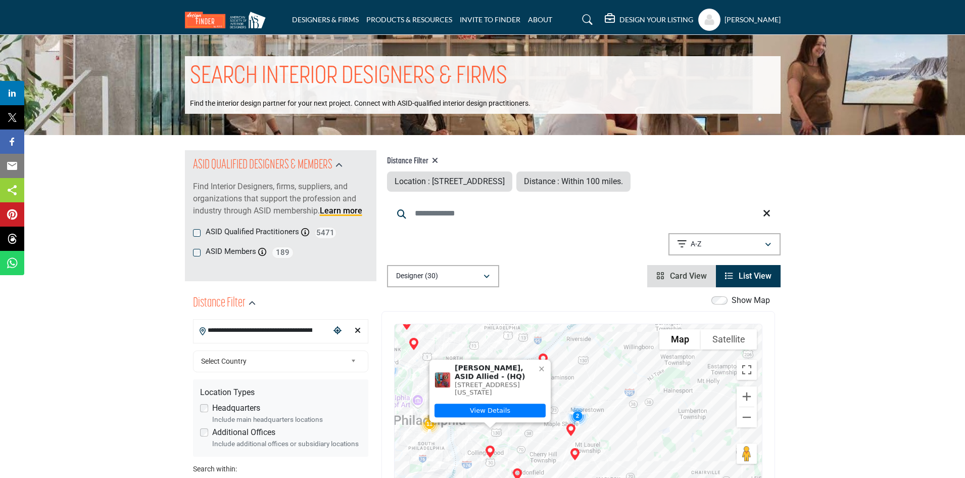  Describe the element at coordinates (287, 443) in the screenshot. I see `div: Include additional offices or subsidiary locations` at that location.